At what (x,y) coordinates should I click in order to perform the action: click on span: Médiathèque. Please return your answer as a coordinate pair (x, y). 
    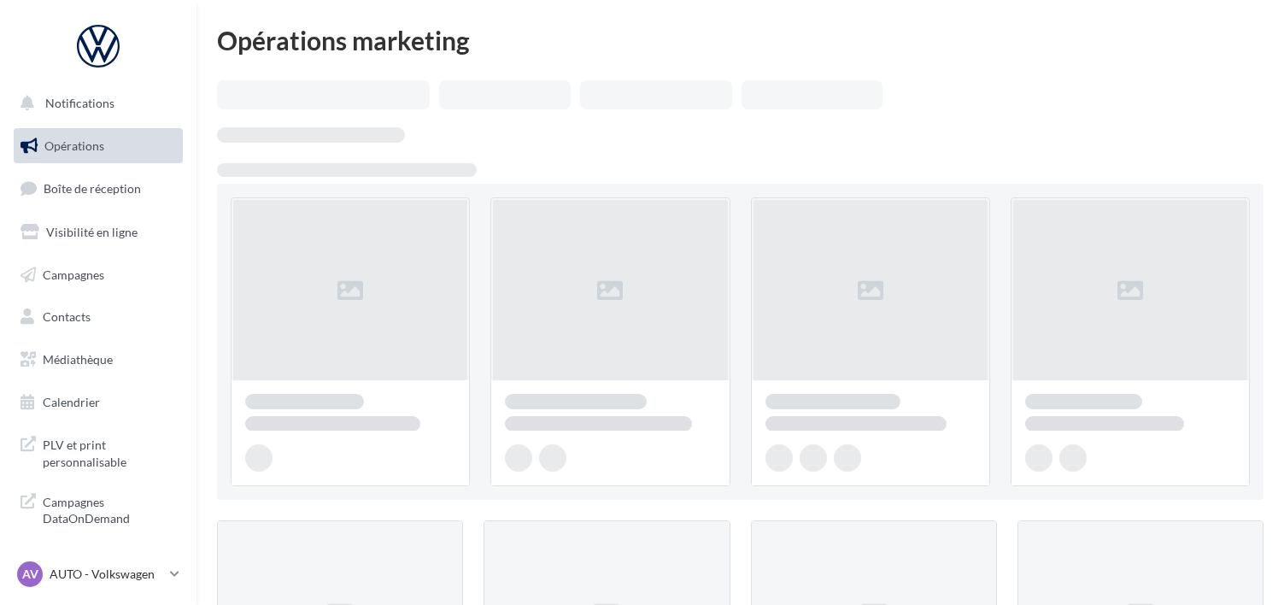
    Looking at the image, I should click on (78, 359).